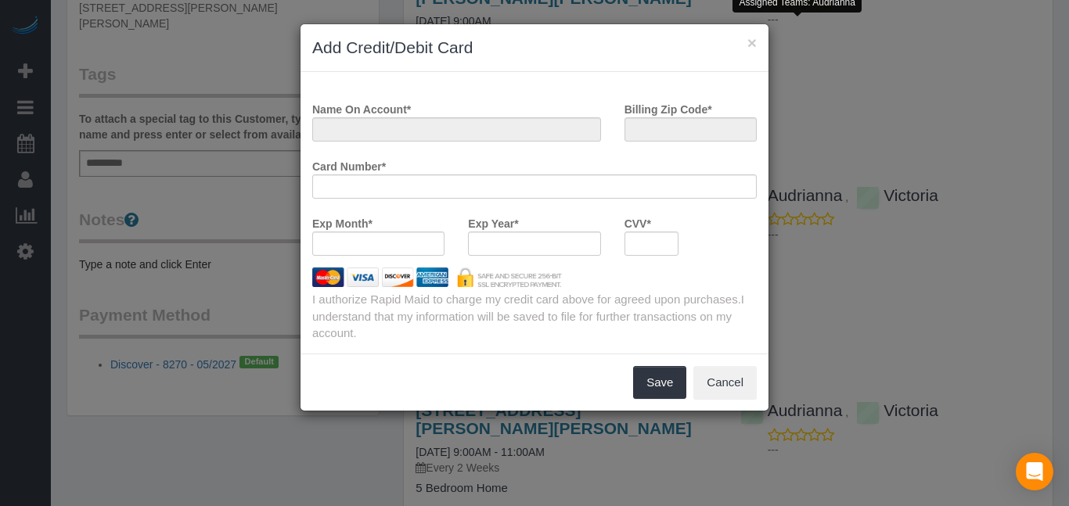 This screenshot has width=1069, height=506. I want to click on label: Exp Year, so click(493, 221).